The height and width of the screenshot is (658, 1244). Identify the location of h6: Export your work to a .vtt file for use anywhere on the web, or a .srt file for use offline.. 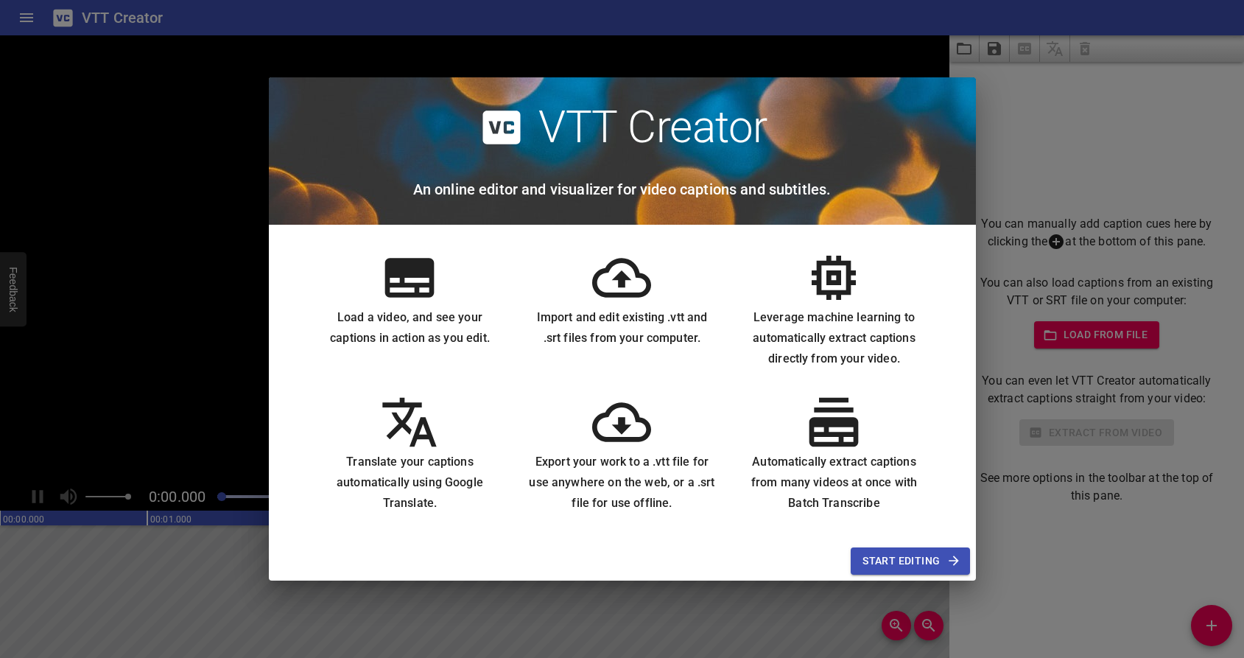
(622, 483).